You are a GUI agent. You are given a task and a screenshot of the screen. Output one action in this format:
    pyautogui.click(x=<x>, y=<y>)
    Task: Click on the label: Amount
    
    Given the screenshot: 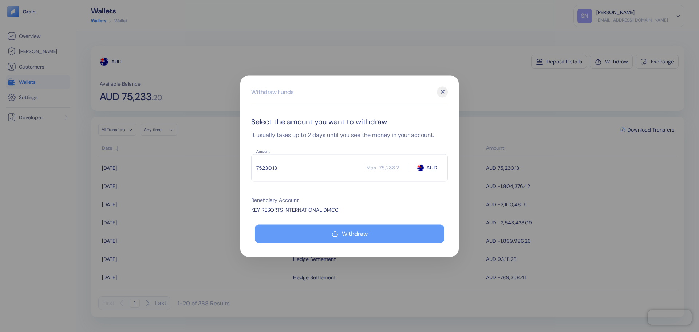 What is the action you would take?
    pyautogui.click(x=263, y=151)
    